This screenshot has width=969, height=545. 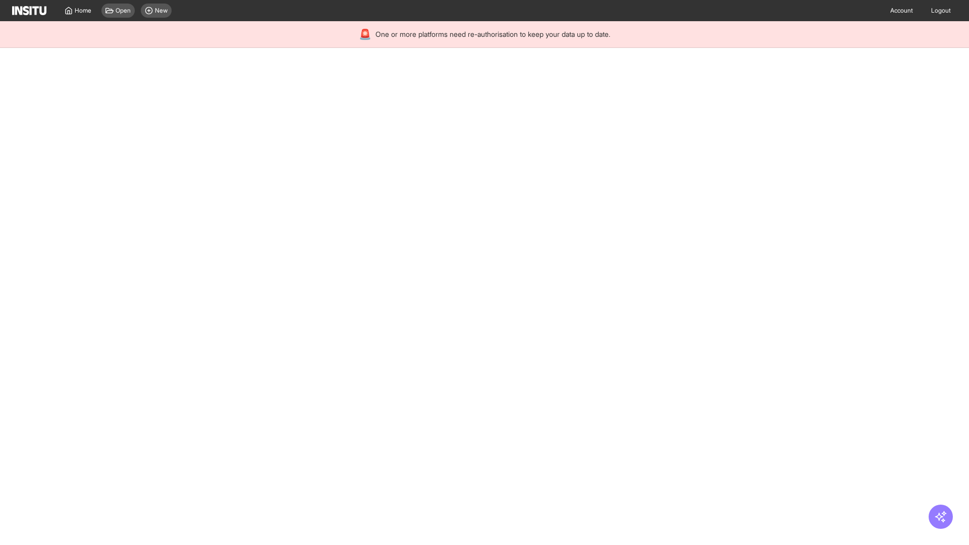 What do you see at coordinates (83, 11) in the screenshot?
I see `span: Home` at bounding box center [83, 11].